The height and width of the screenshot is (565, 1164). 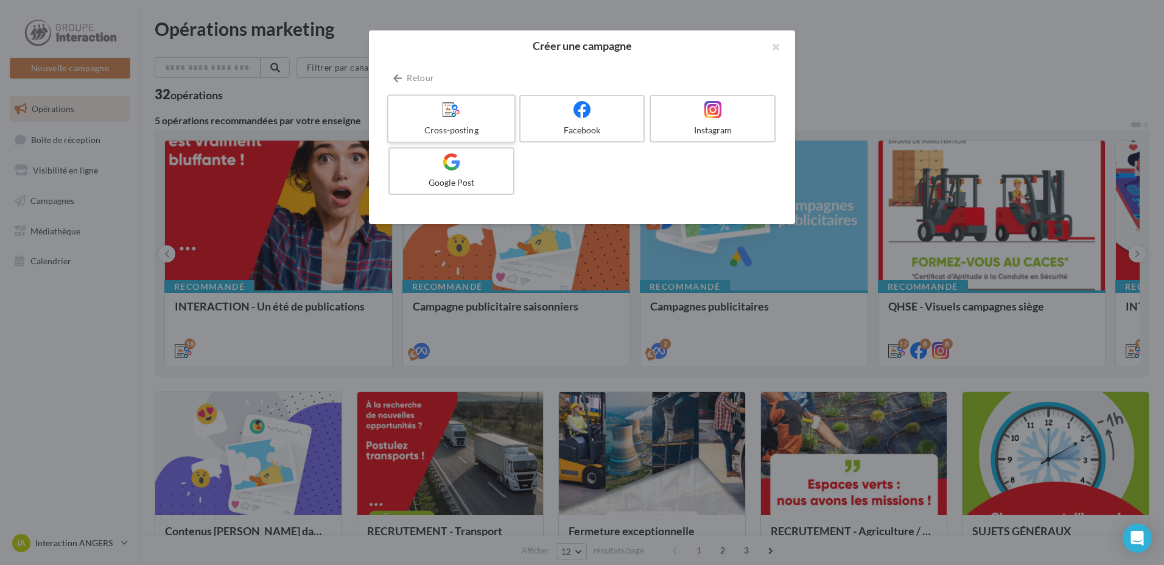 I want to click on h2: Créer une campagne, so click(x=582, y=46).